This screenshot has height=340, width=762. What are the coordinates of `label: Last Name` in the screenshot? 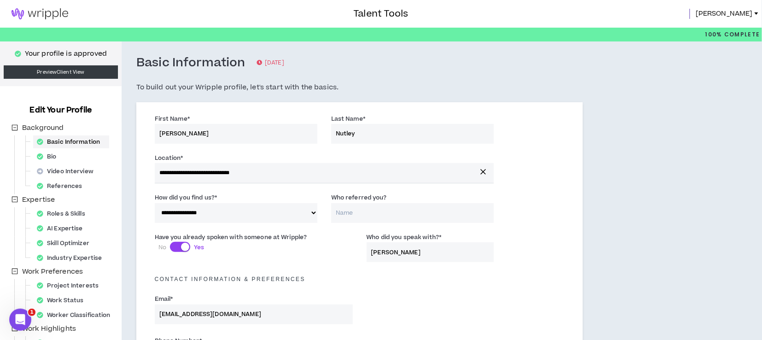 It's located at (348, 119).